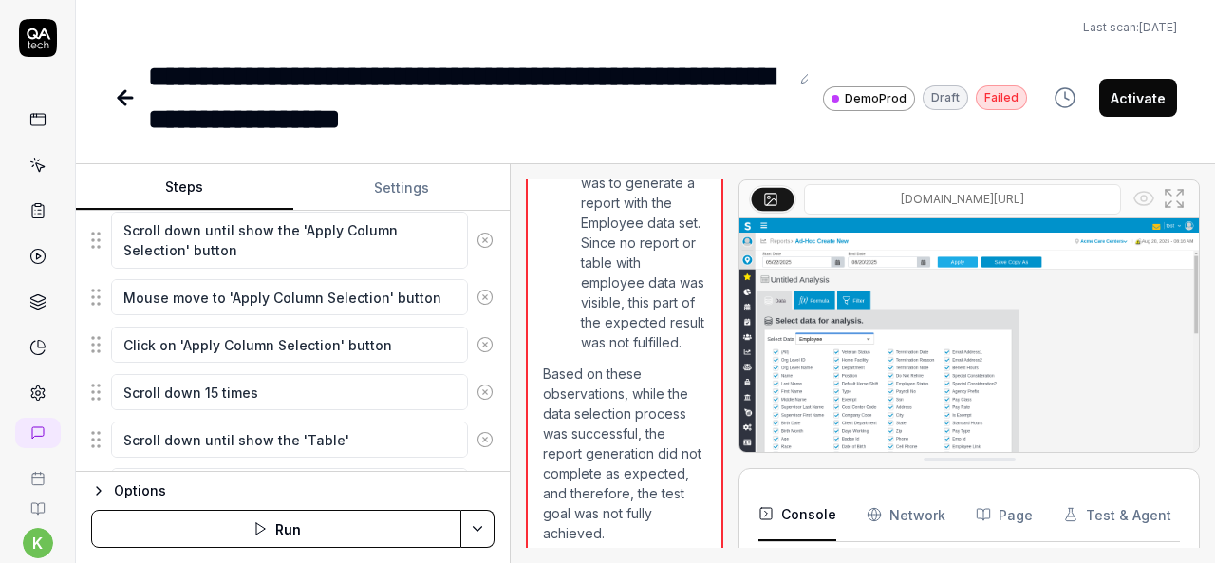 The width and height of the screenshot is (1215, 563). Describe the element at coordinates (304, 491) in the screenshot. I see `div: Options` at that location.